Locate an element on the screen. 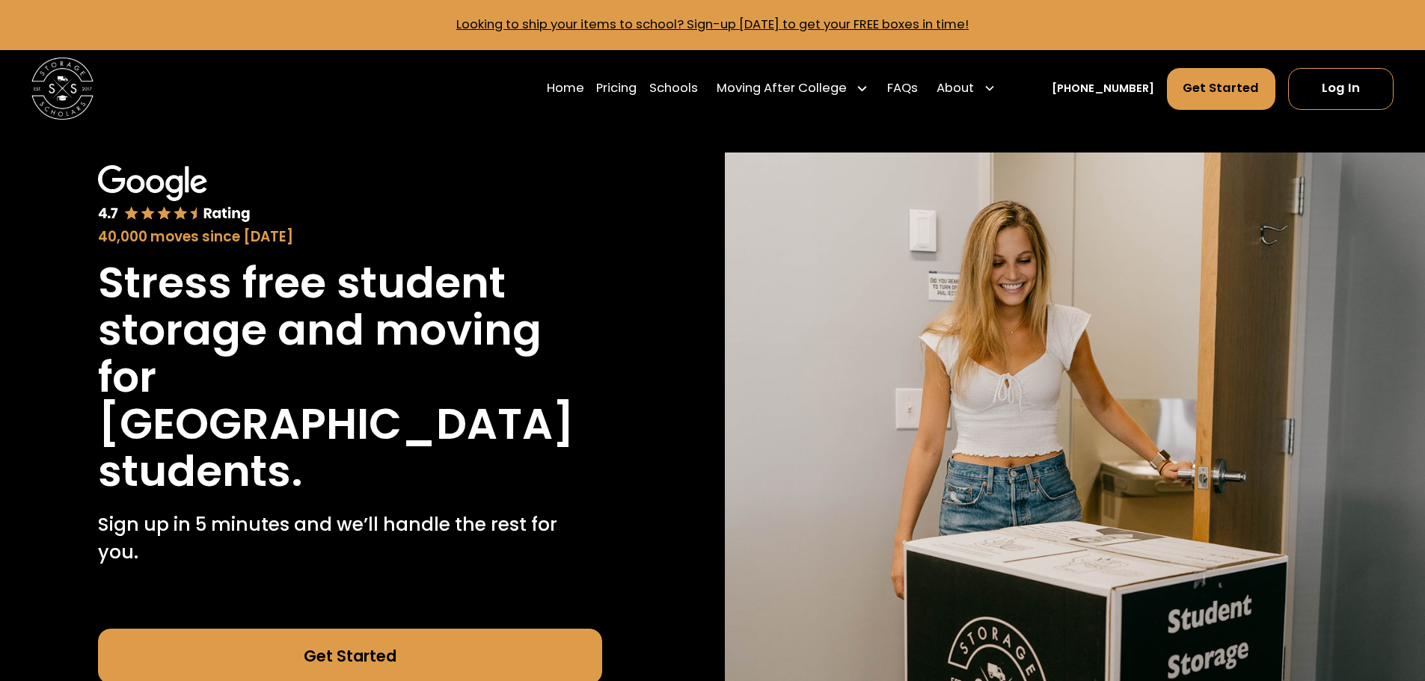  img: Storage Scholars main logo is located at coordinates (62, 88).